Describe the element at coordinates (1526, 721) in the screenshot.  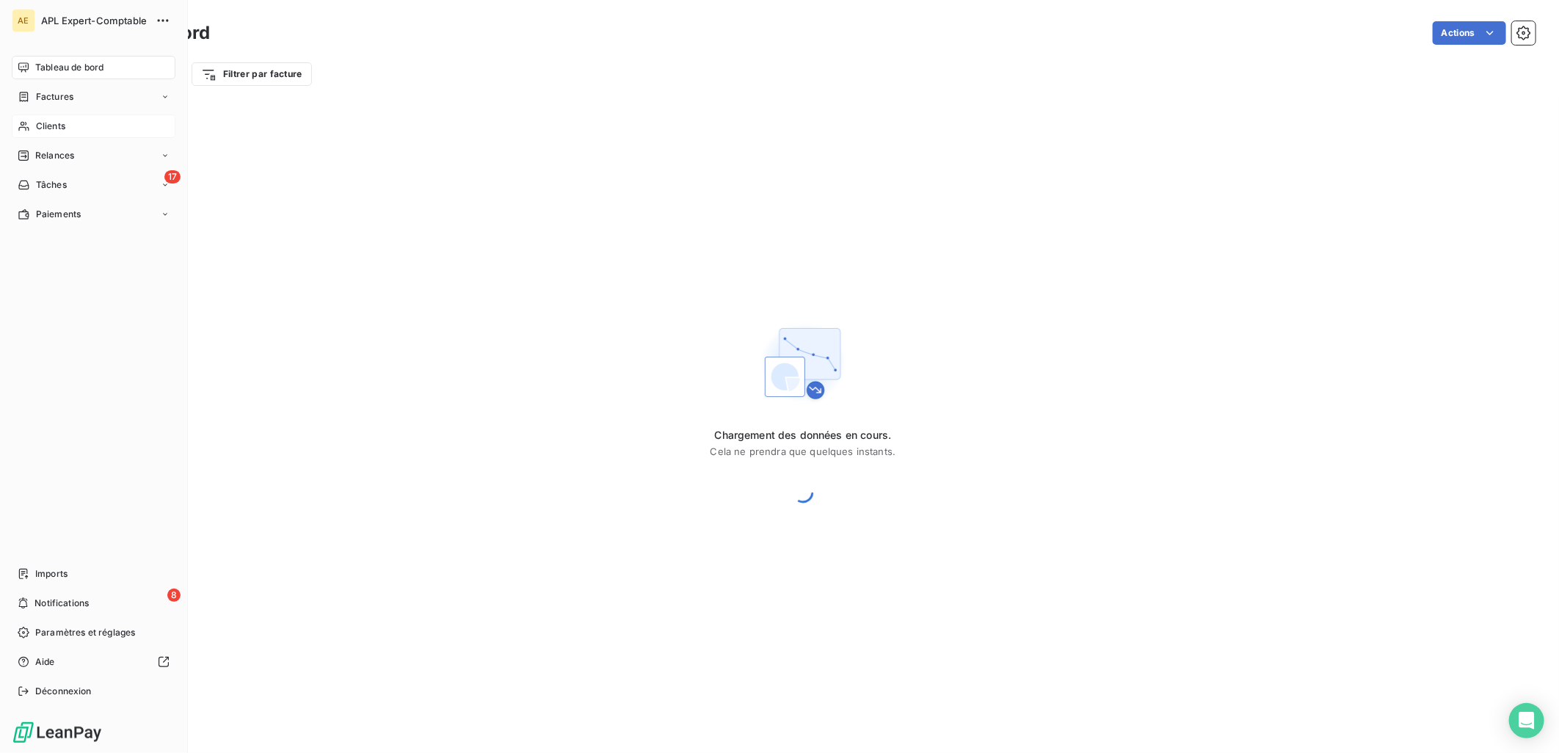
I see `div: Open Intercom Messenger` at that location.